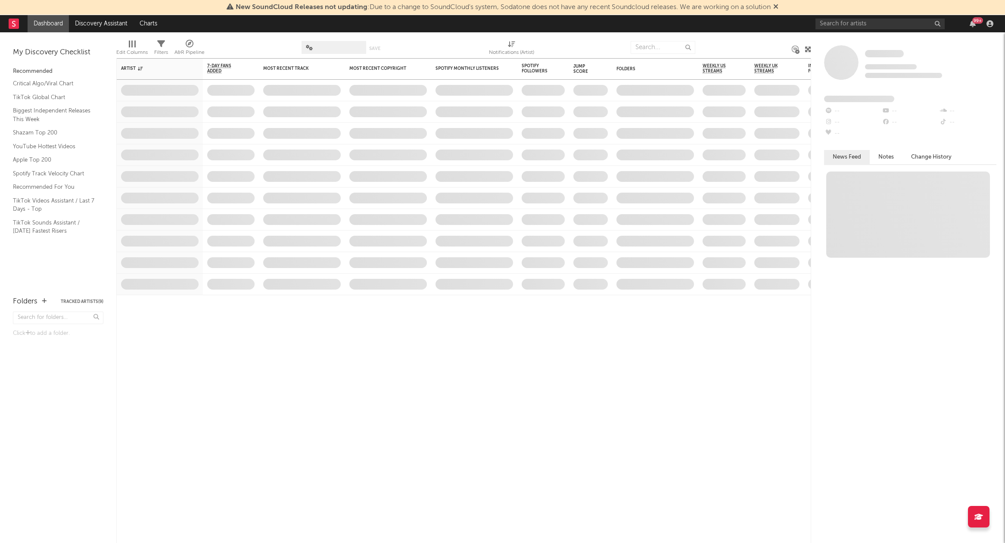 This screenshot has width=1005, height=543. What do you see at coordinates (54, 115) in the screenshot?
I see `a: Biggest Independent Releases This Week` at bounding box center [54, 115].